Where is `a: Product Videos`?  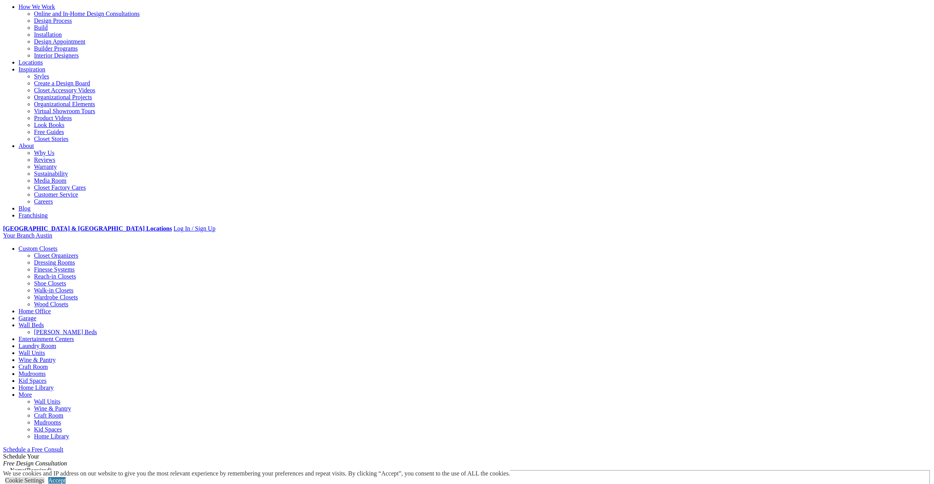
a: Product Videos is located at coordinates (53, 118).